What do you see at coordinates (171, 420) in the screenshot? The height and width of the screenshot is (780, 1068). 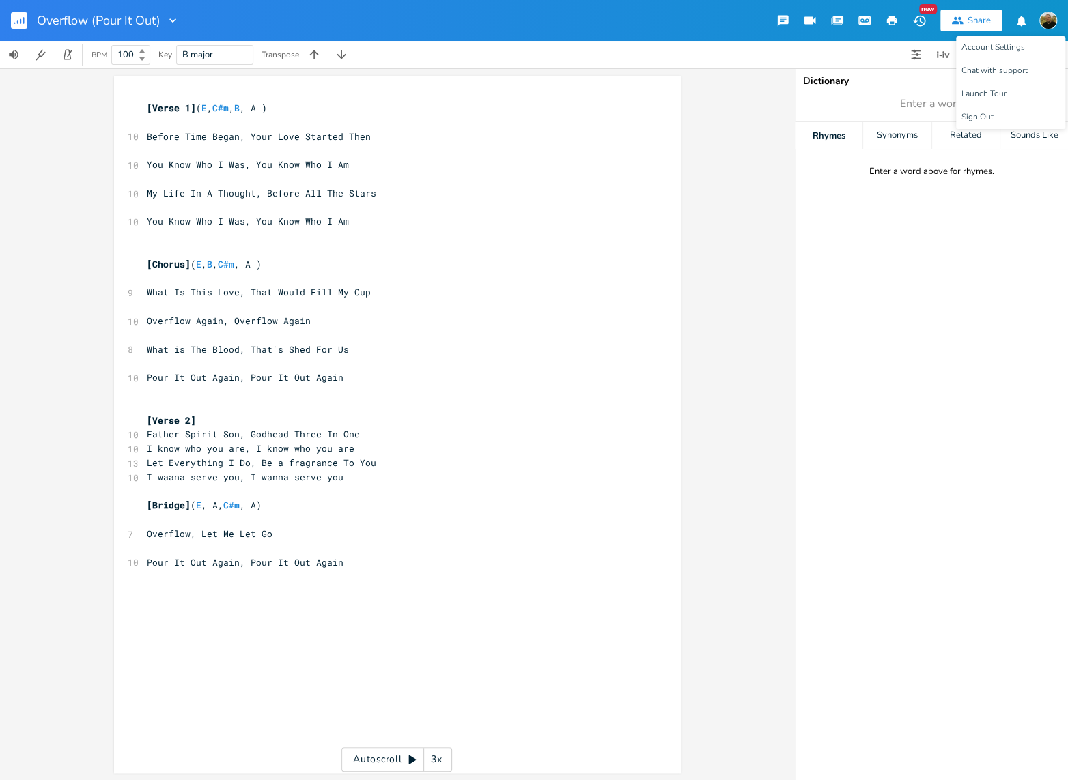 I see `span: [Verse 2]` at bounding box center [171, 420].